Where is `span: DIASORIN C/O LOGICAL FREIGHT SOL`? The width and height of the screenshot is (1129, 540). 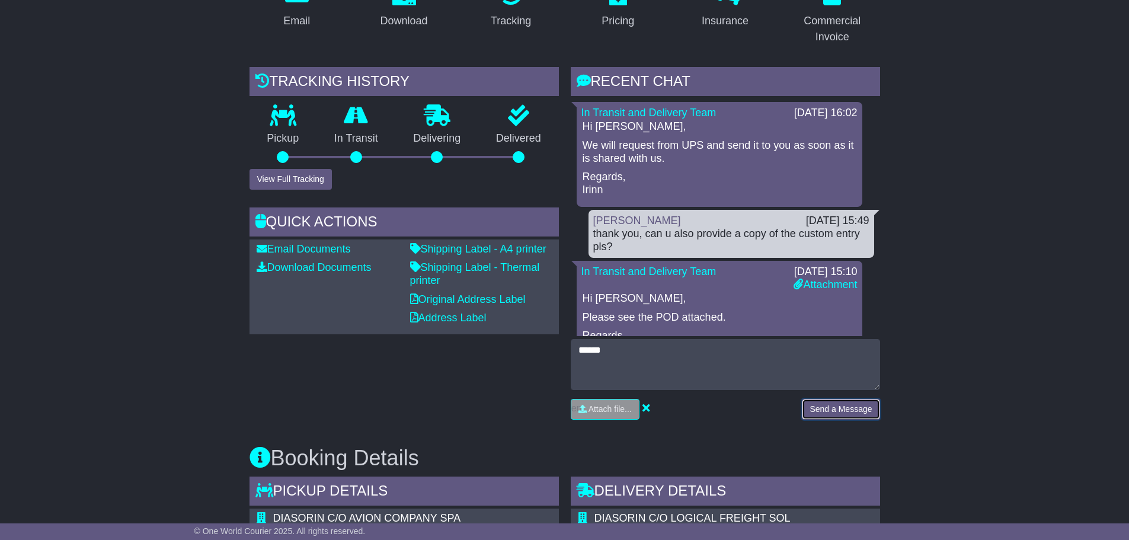 span: DIASORIN C/O LOGICAL FREIGHT SOL is located at coordinates (692, 518).